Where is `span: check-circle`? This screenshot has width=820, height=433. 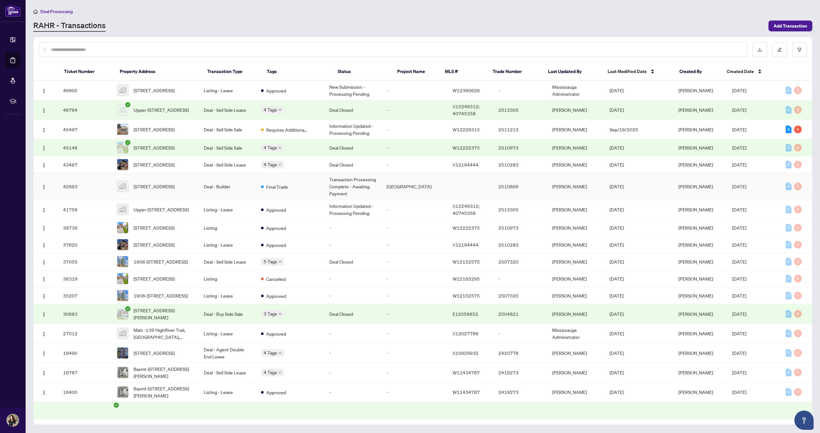
span: check-circle is located at coordinates (128, 105).